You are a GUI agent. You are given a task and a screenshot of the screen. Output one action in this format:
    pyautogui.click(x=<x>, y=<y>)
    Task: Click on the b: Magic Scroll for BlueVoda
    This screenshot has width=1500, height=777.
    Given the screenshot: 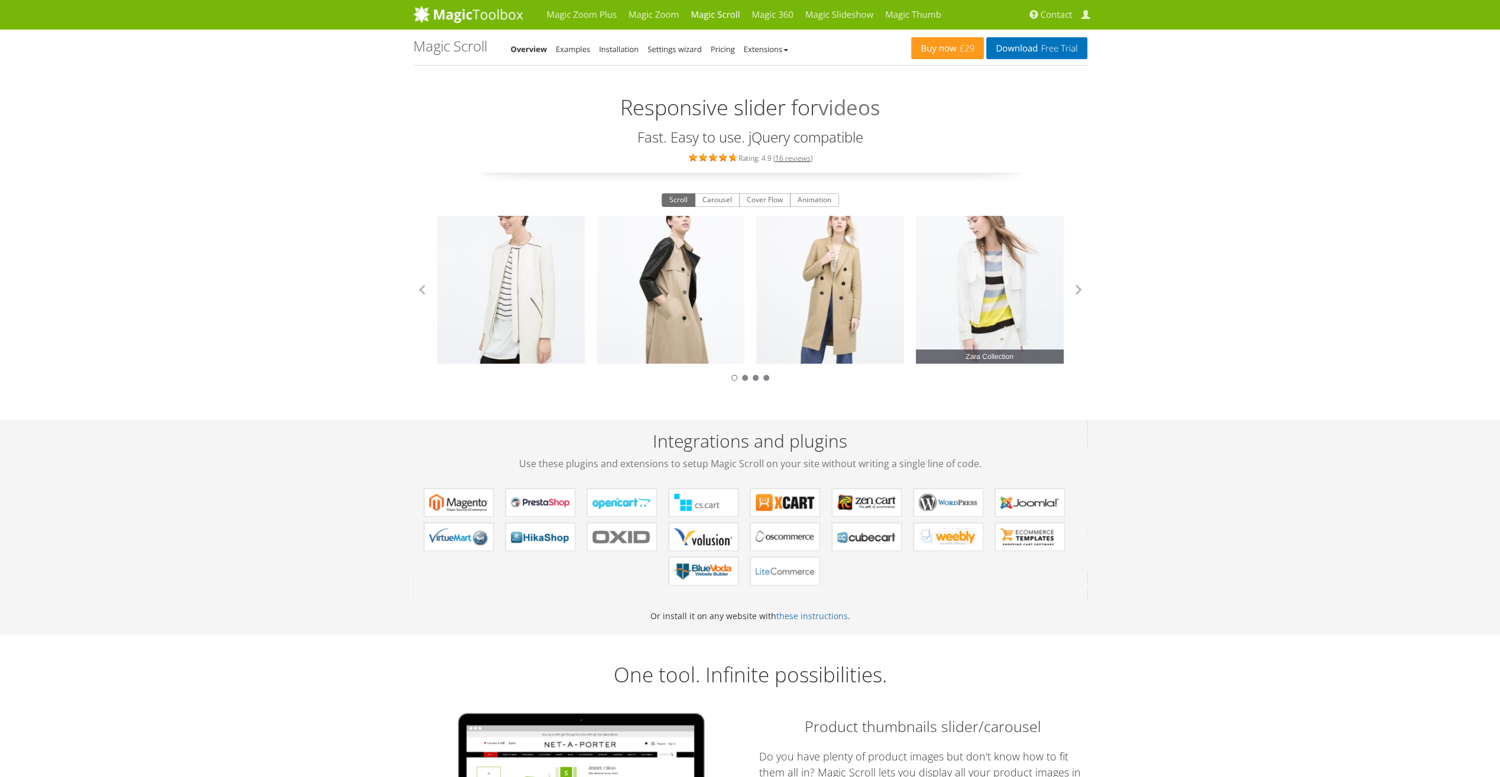 What is the action you would take?
    pyautogui.click(x=704, y=571)
    